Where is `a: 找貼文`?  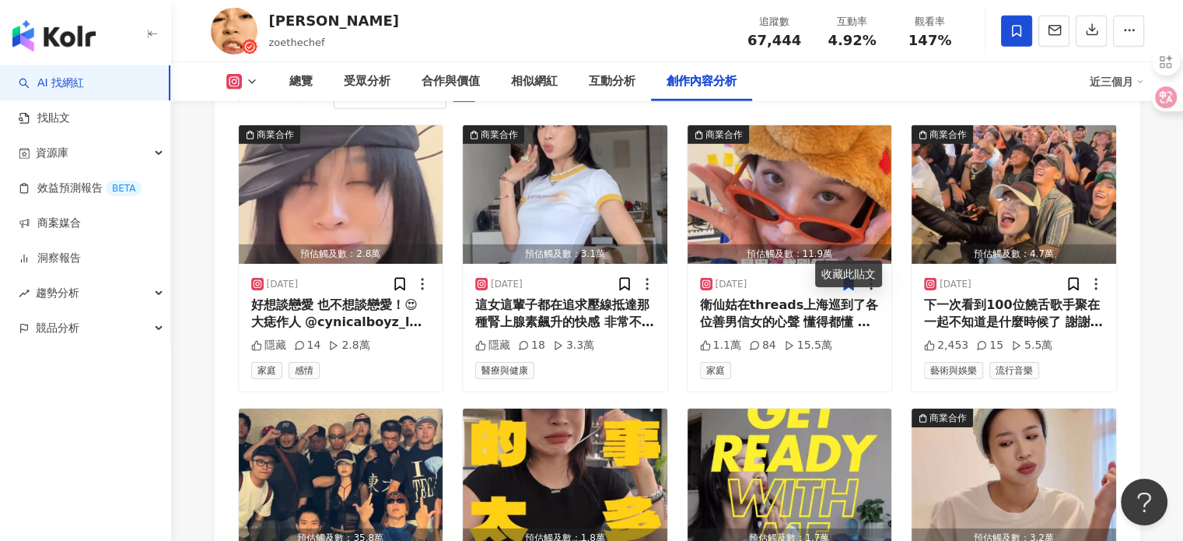
a: 找貼文 is located at coordinates (44, 118).